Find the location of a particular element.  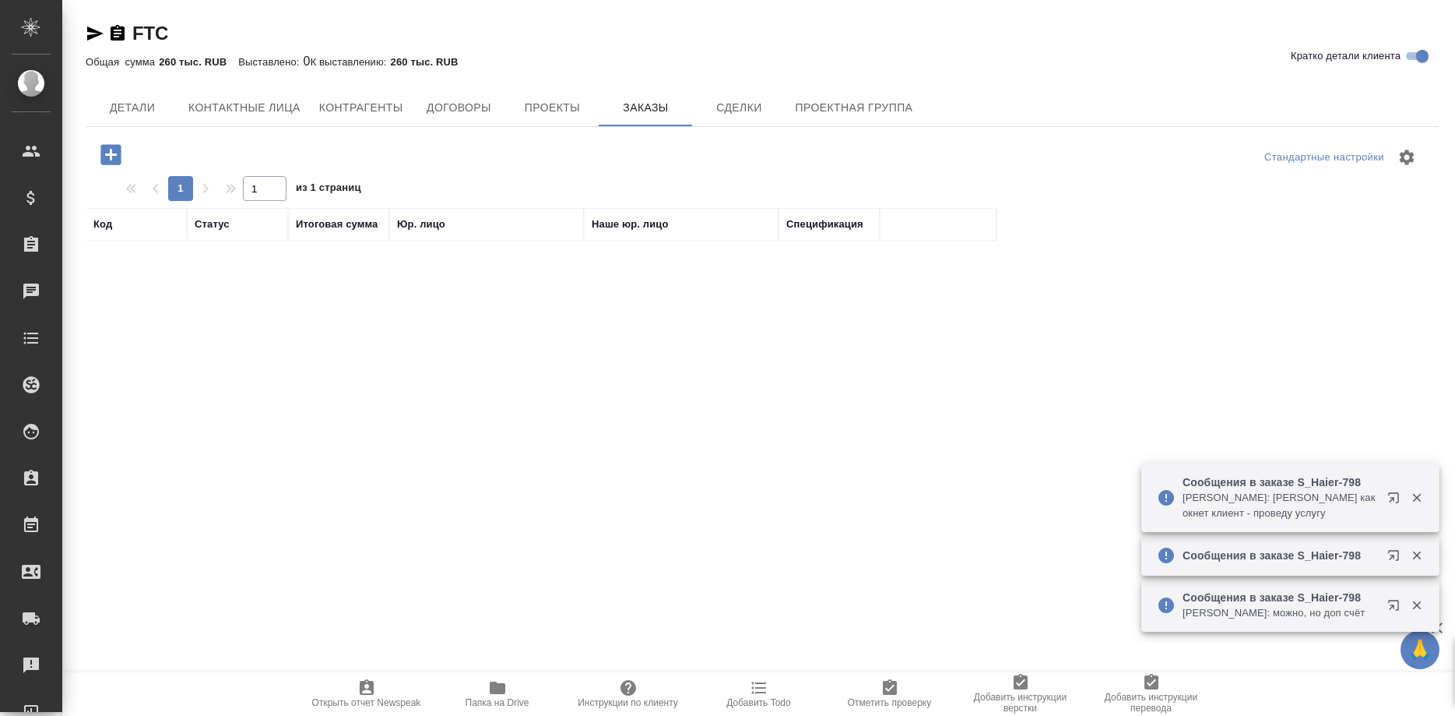

span: Проекты is located at coordinates (552, 107).